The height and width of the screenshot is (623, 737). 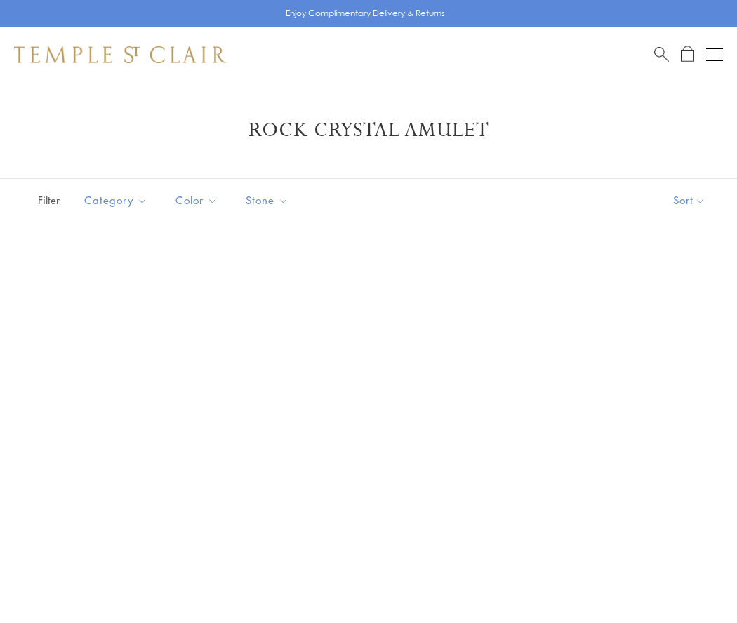 What do you see at coordinates (117, 200) in the screenshot?
I see `span: Category` at bounding box center [117, 200].